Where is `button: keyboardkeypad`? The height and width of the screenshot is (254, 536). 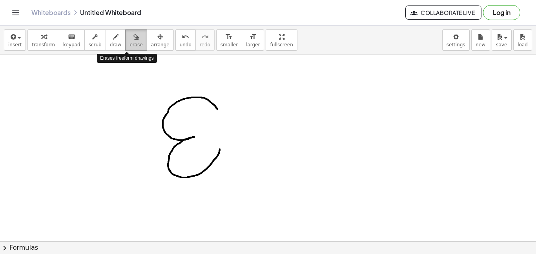 button: keyboardkeypad is located at coordinates (72, 40).